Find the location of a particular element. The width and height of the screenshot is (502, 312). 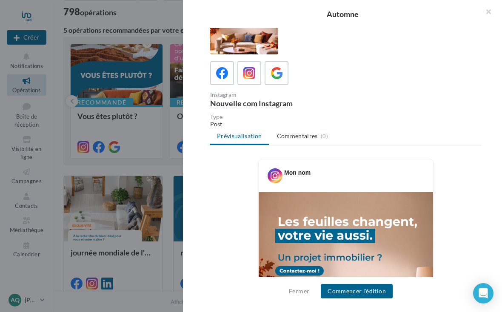

button: Commencer l'édition is located at coordinates (357, 291).